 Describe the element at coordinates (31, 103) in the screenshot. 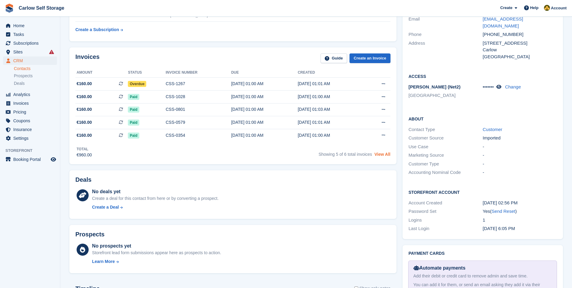

I see `span: Invoices` at that location.